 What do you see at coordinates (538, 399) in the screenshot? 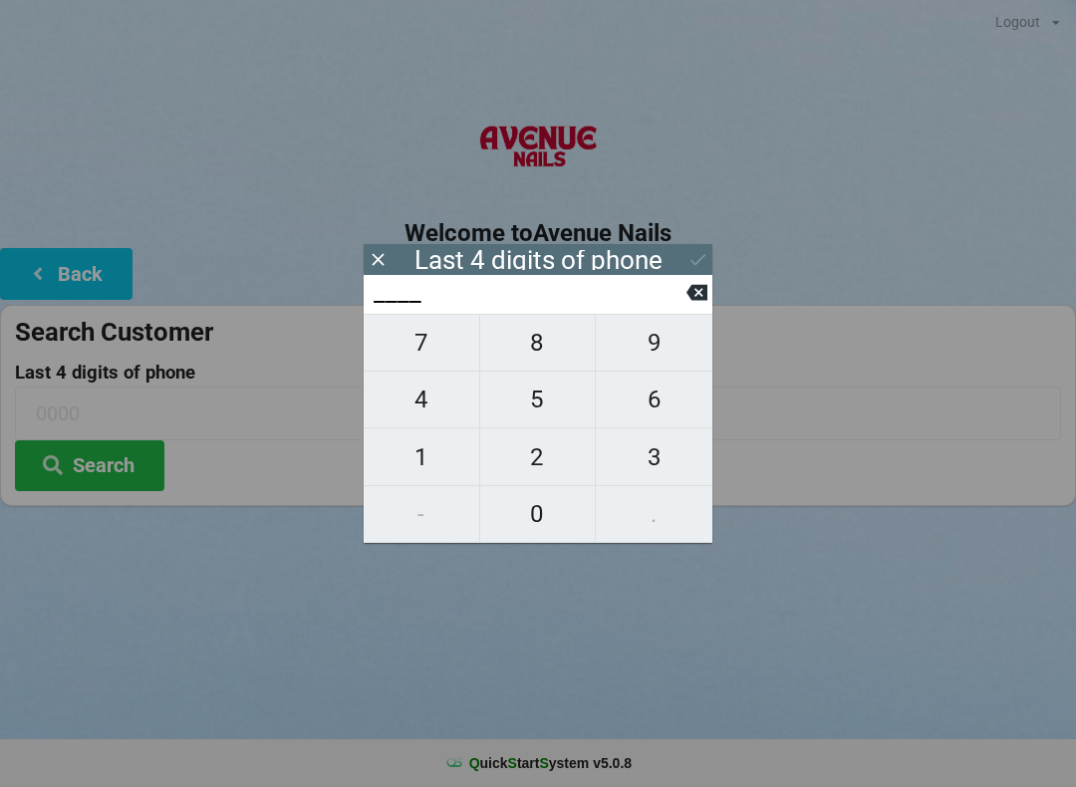
I see `button: 5` at bounding box center [538, 399].